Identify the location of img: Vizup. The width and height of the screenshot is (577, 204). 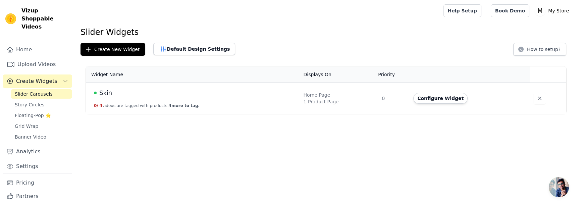
(11, 19).